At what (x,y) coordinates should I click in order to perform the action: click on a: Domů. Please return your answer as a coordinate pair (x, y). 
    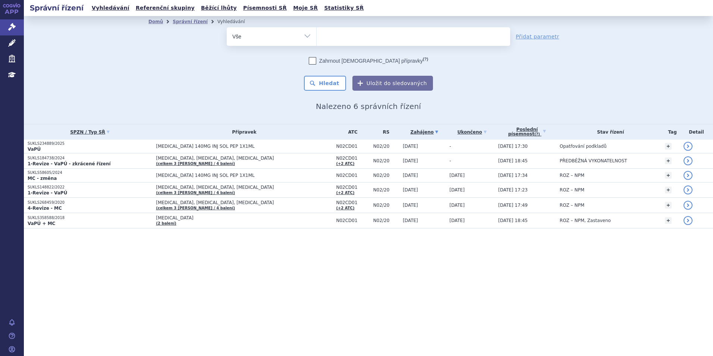
    Looking at the image, I should click on (155, 22).